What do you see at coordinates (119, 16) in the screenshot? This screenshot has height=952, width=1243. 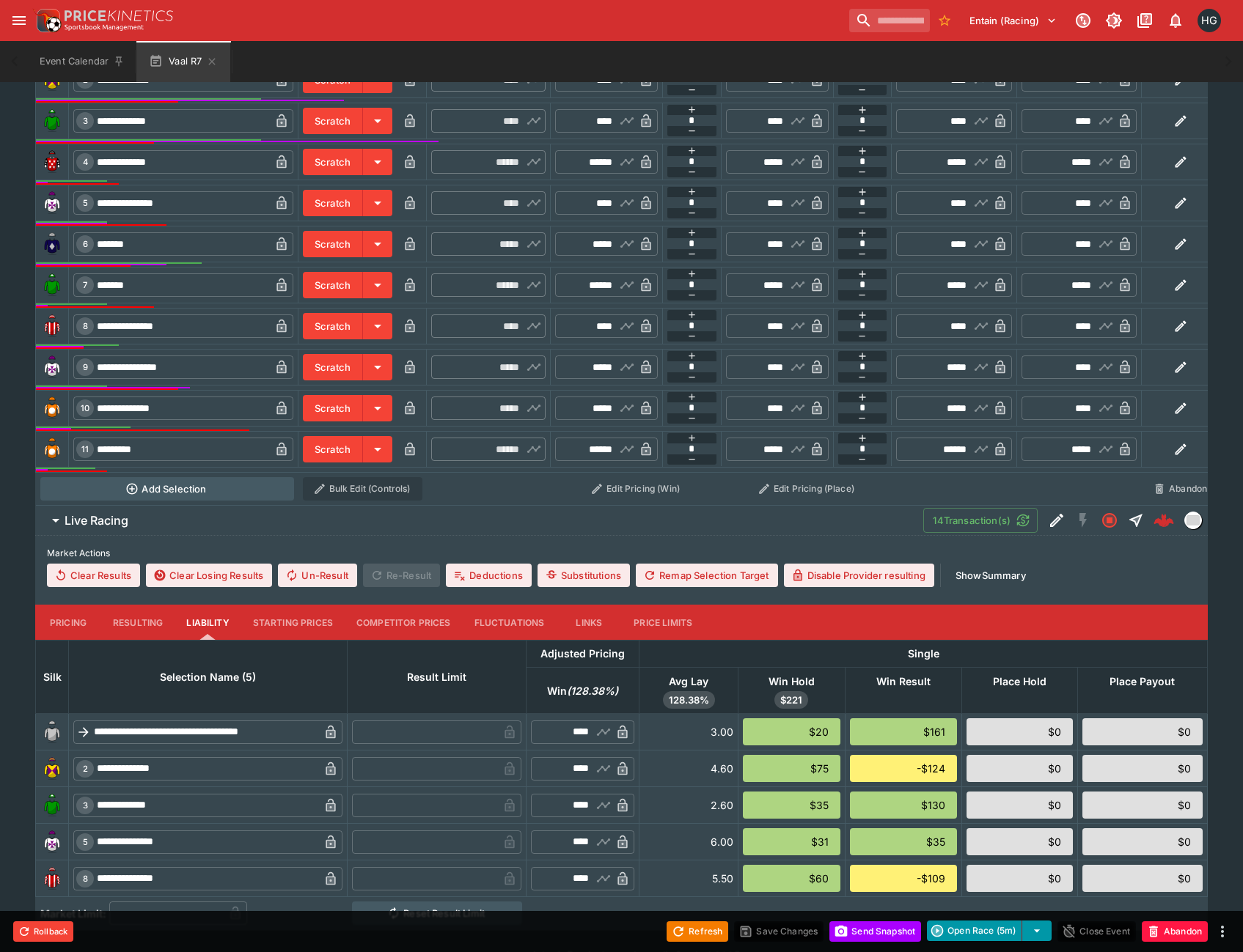 I see `img: PriceKinetics` at bounding box center [119, 16].